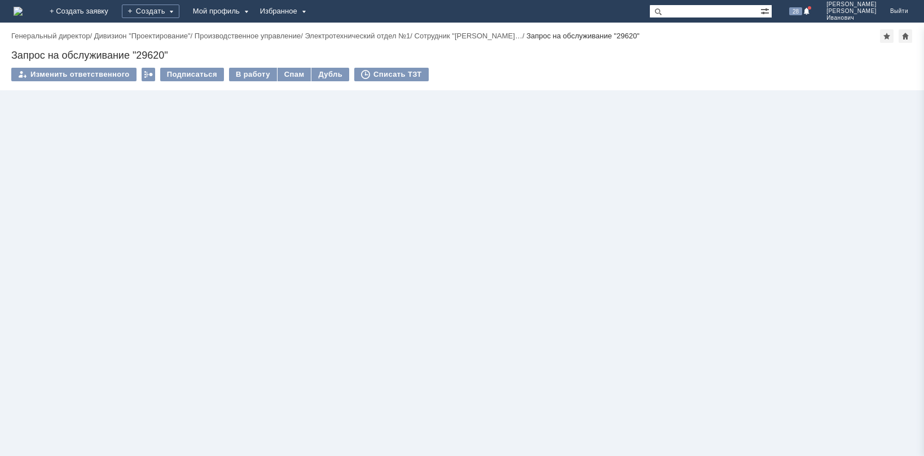 The height and width of the screenshot is (456, 924). What do you see at coordinates (357, 36) in the screenshot?
I see `a: Электротехнический отдел №1` at bounding box center [357, 36].